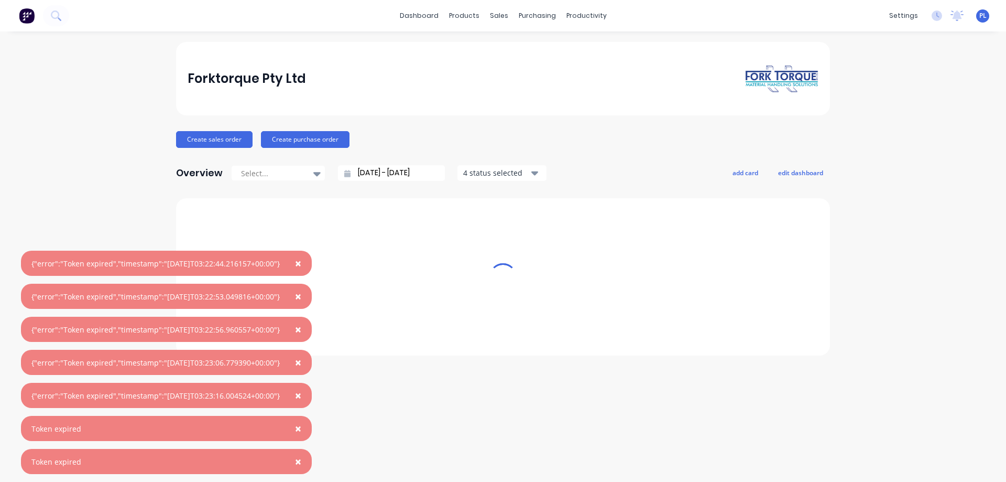 The height and width of the screenshot is (482, 1006). I want to click on div: settings, so click(904, 16).